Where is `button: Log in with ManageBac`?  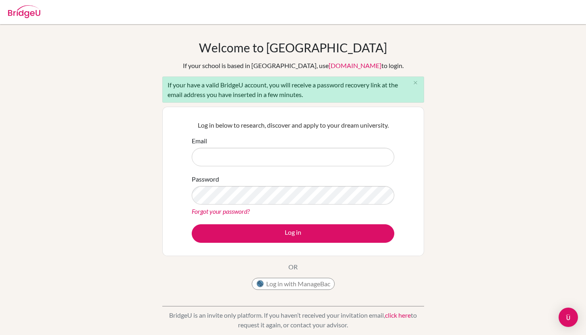 button: Log in with ManageBac is located at coordinates (293, 284).